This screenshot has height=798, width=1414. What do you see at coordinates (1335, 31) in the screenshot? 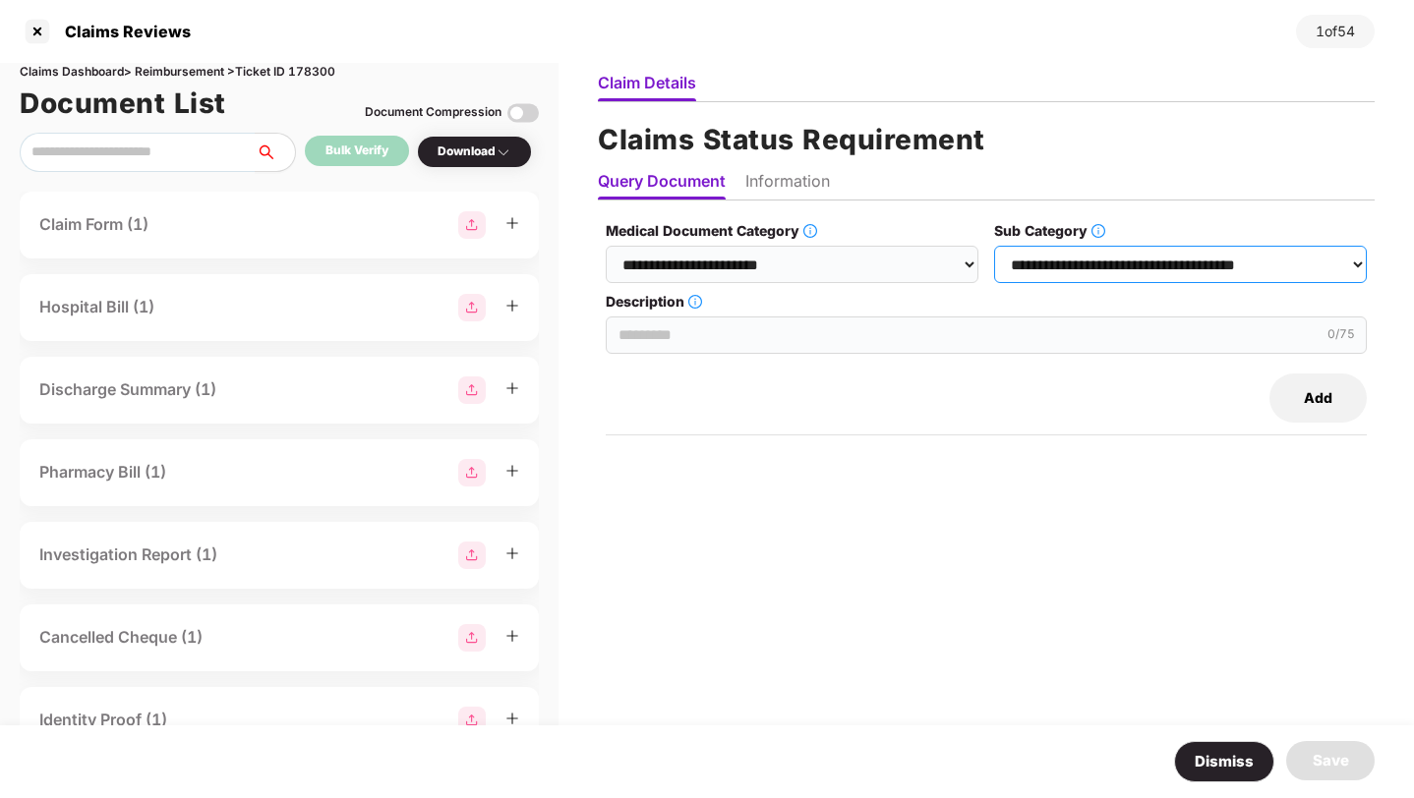
I see `div: 1 of 54` at bounding box center [1335, 31].